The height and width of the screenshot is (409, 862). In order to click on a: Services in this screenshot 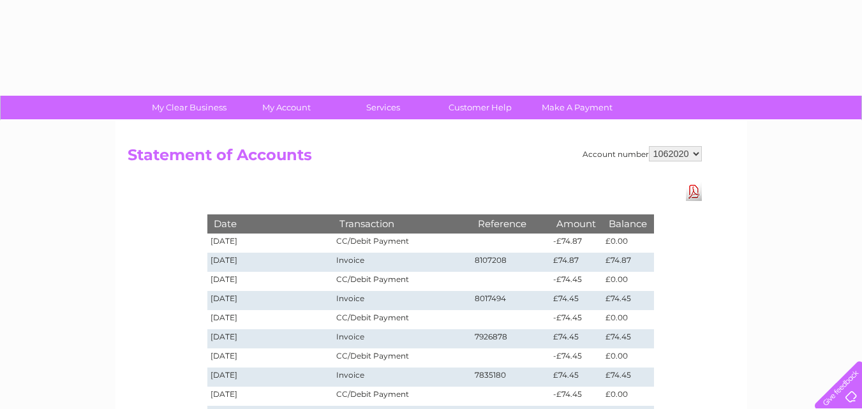, I will do `click(383, 107)`.